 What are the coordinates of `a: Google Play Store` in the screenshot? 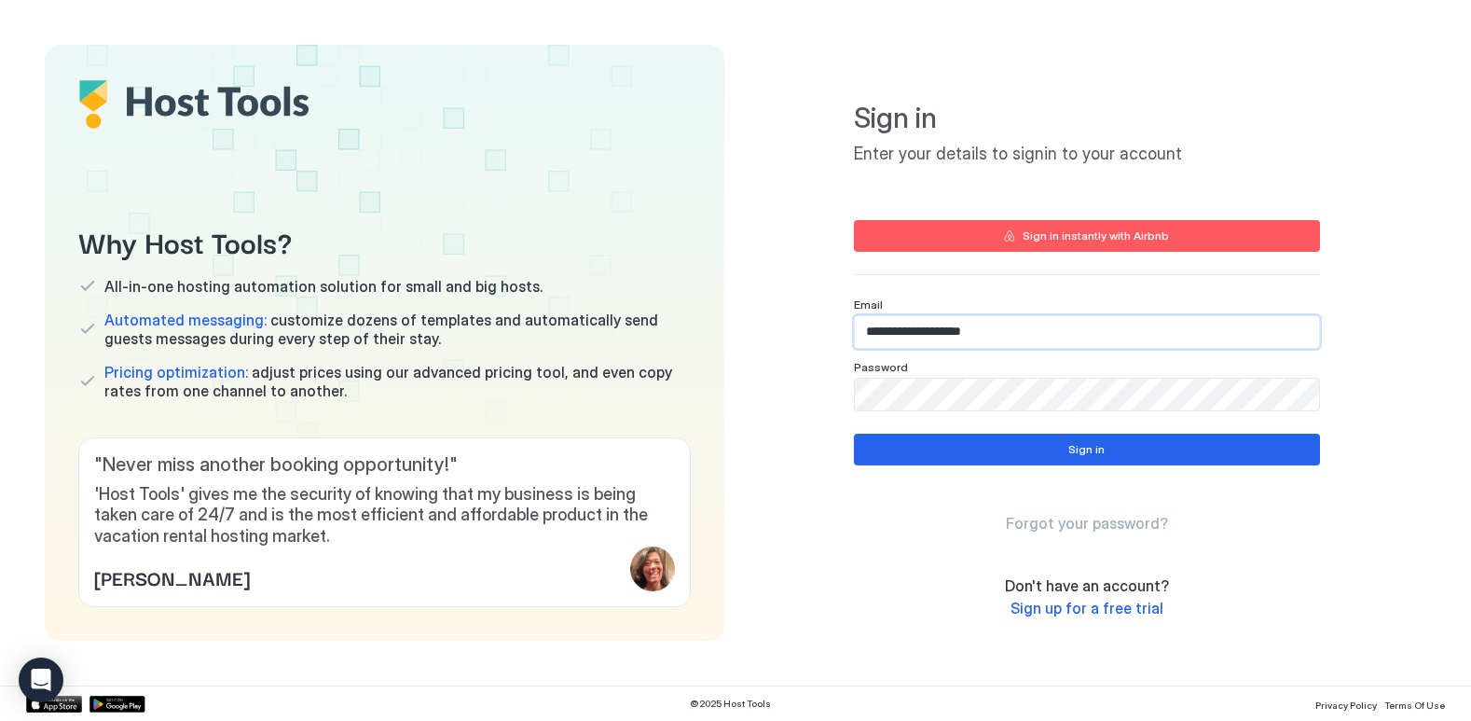 It's located at (117, 704).